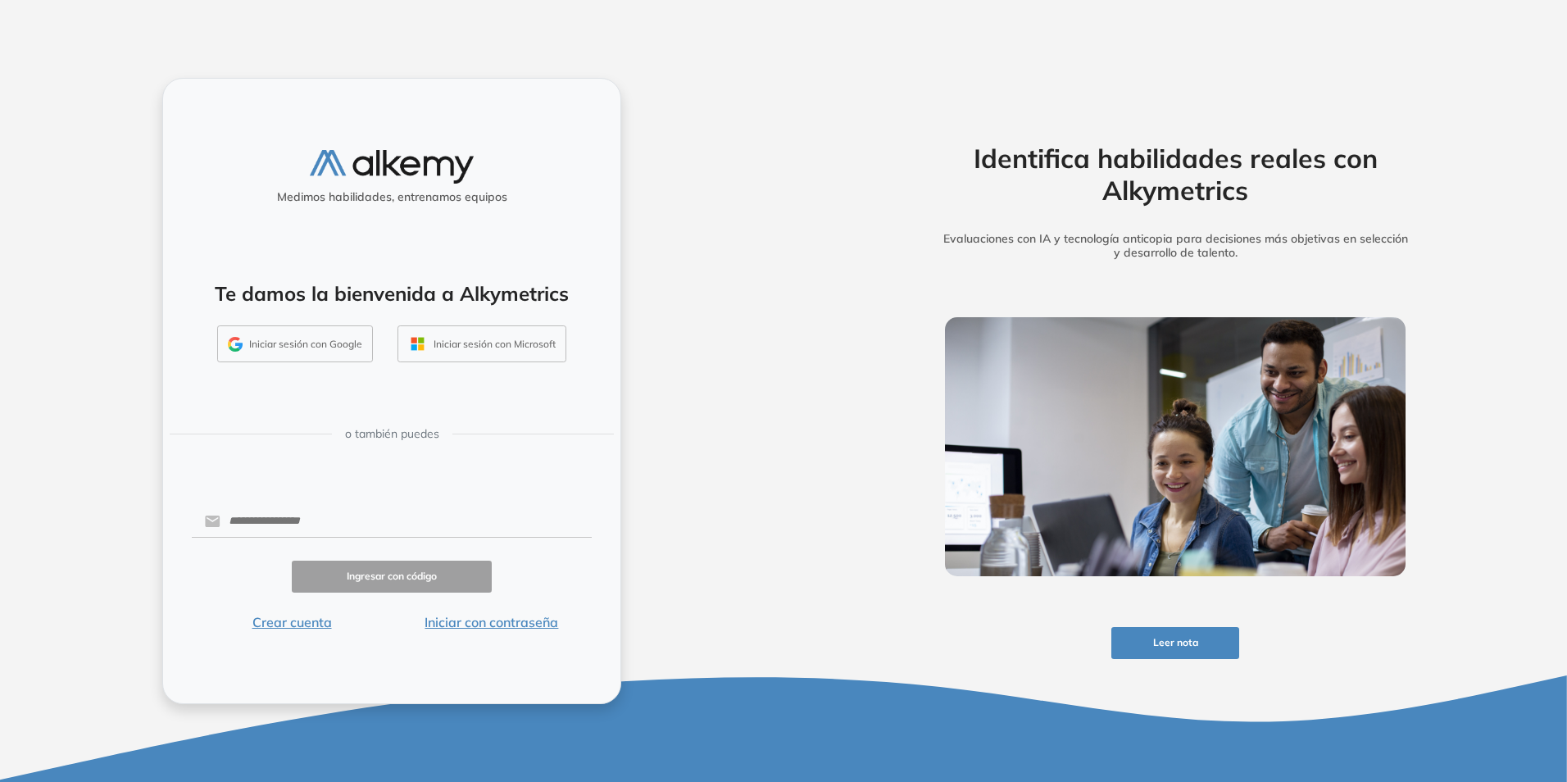 The image size is (1567, 782). Describe the element at coordinates (1175, 447) in the screenshot. I see `img: img-more-info` at that location.